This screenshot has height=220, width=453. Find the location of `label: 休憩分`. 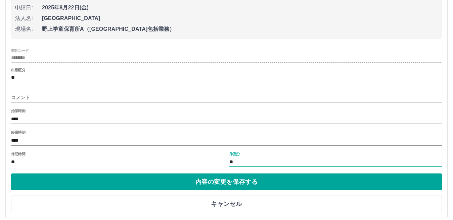

label: 休憩分 is located at coordinates (235, 154).